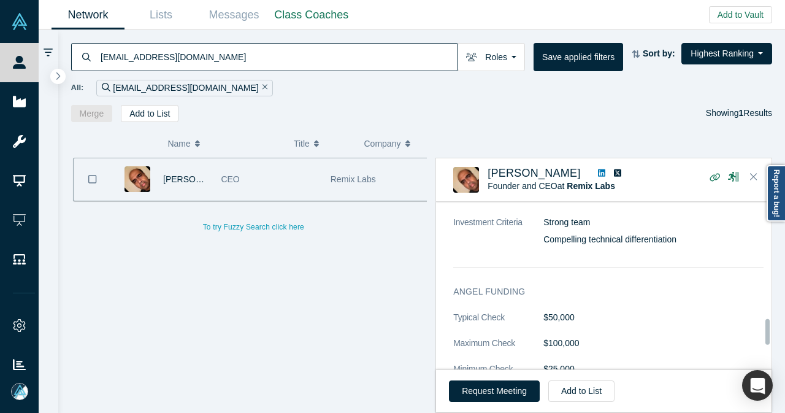  Describe the element at coordinates (776, 193) in the screenshot. I see `a: Report a bug!` at that location.